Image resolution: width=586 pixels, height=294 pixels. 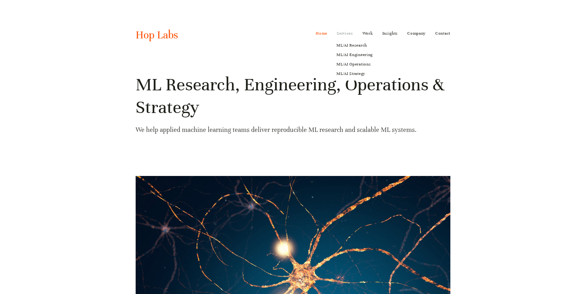 What do you see at coordinates (293, 96) in the screenshot?
I see `h1: ML Research, Engineering, Operations & Strategy` at bounding box center [293, 96].